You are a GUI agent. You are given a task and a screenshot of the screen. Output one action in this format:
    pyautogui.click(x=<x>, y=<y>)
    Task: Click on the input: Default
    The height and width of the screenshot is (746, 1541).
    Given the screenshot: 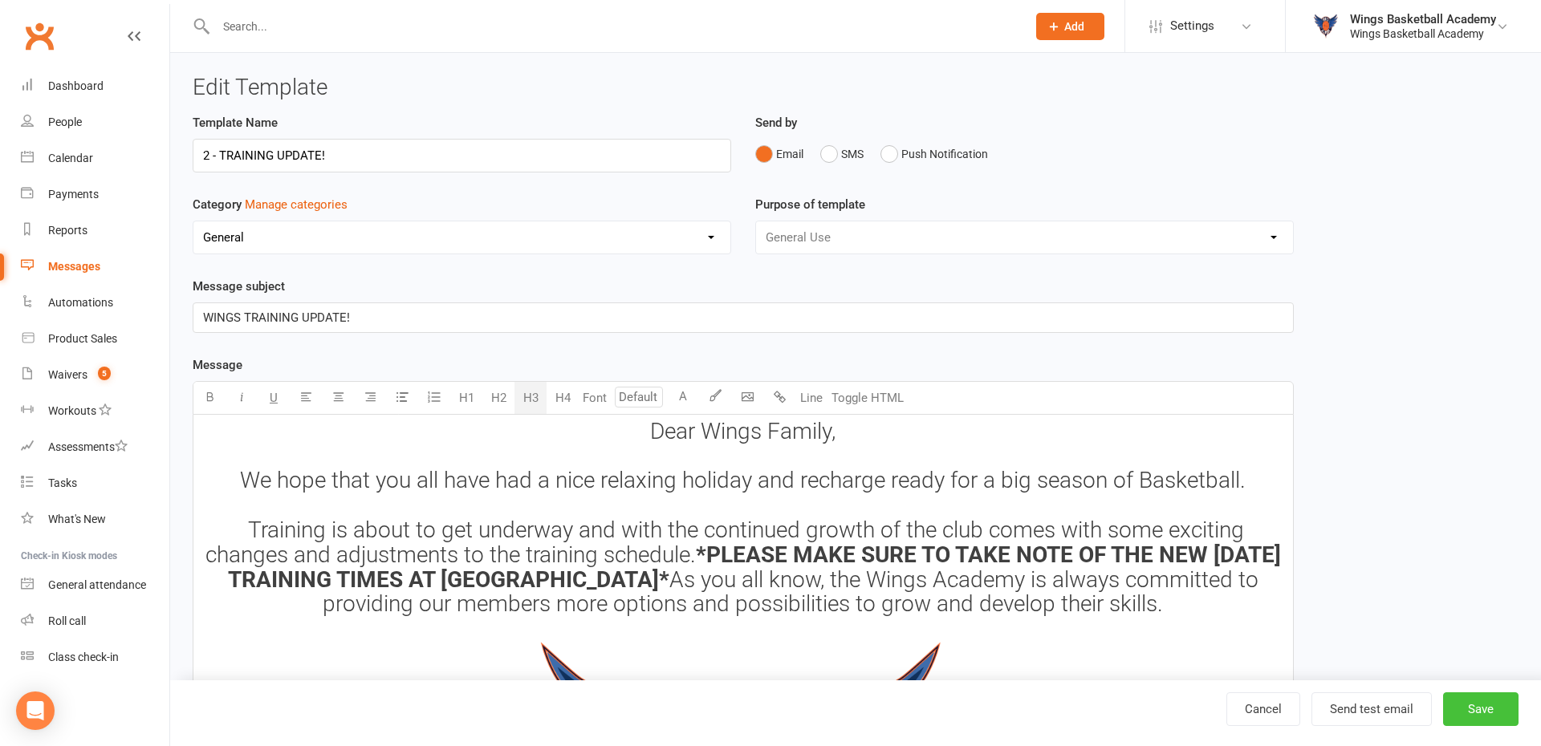 What is the action you would take?
    pyautogui.click(x=639, y=397)
    